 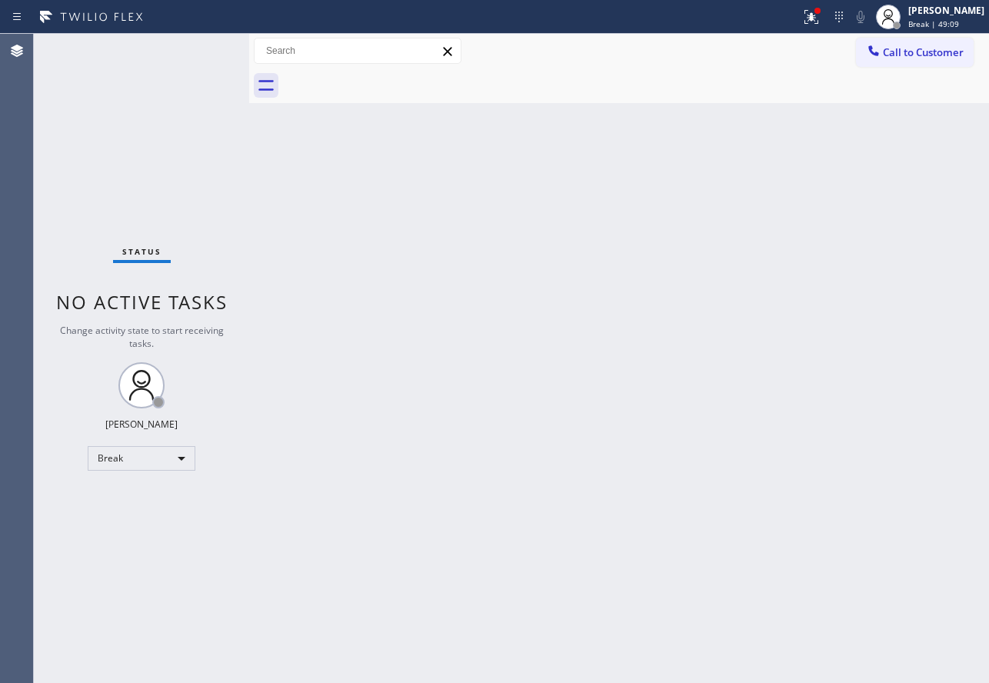 I want to click on span: Break | 49:09, so click(x=934, y=24).